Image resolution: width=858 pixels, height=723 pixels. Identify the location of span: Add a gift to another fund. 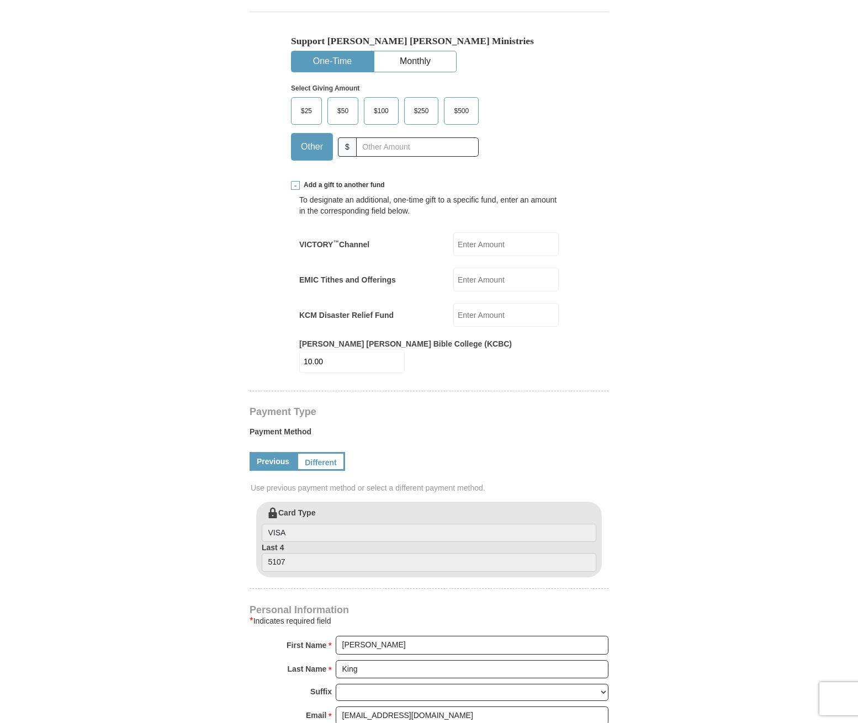
(342, 185).